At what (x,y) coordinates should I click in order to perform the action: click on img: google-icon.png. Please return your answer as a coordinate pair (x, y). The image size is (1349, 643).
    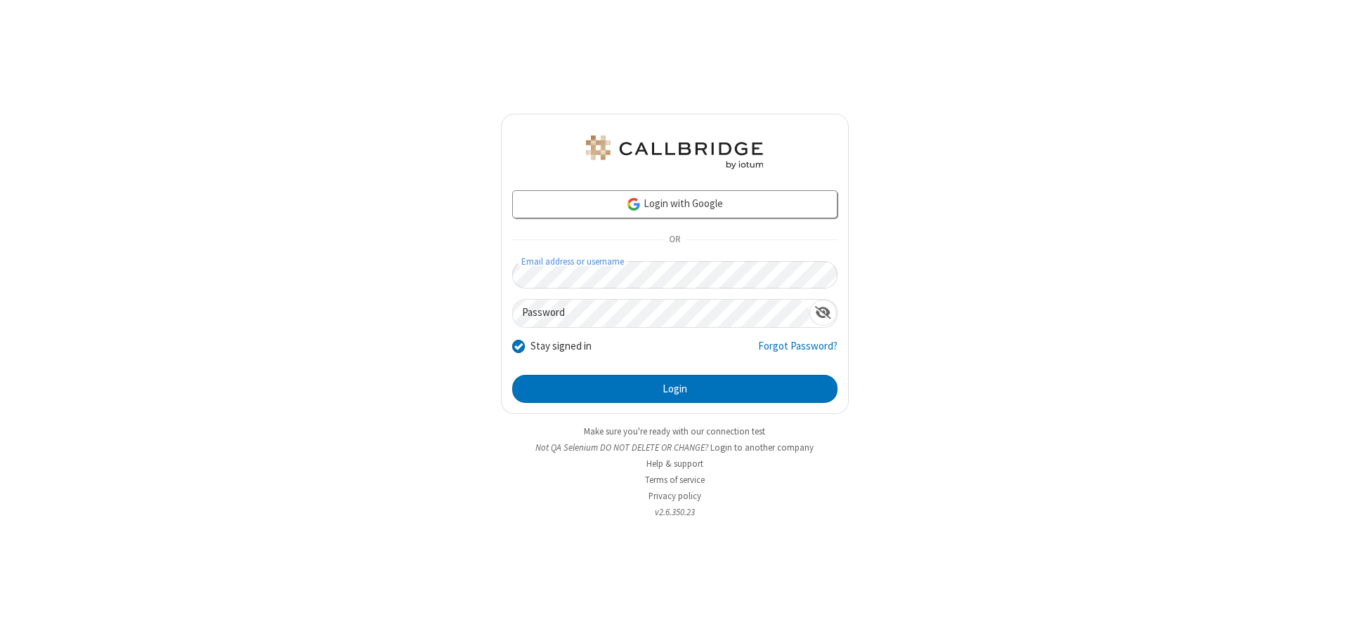
    Looking at the image, I should click on (634, 204).